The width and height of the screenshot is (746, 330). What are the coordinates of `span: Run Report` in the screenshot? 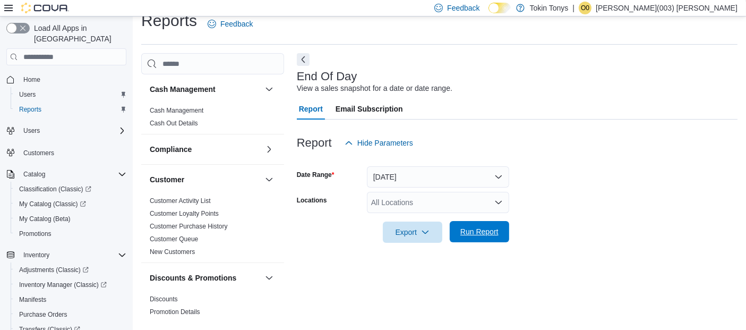 It's located at (479, 231).